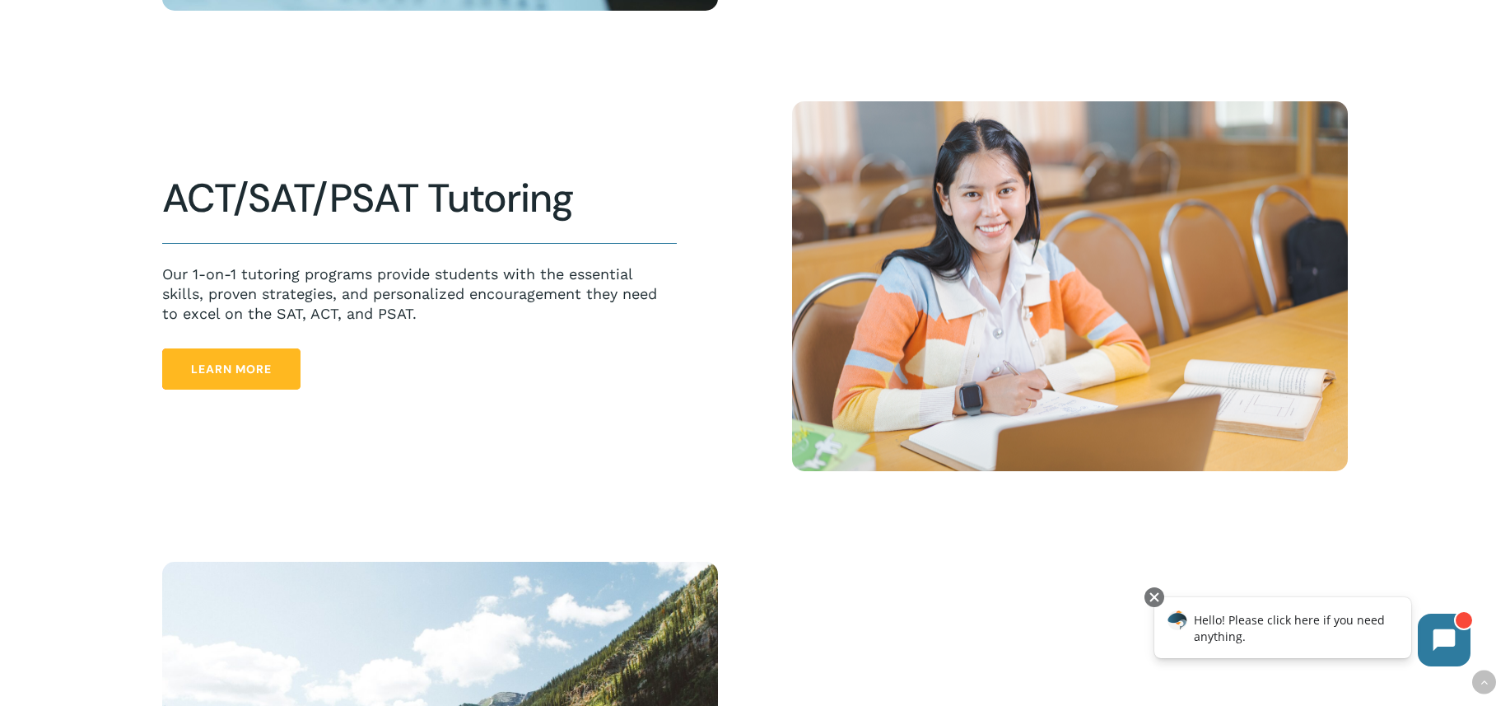 The image size is (1510, 706). I want to click on h2: ACT/SAT/PSAT Tutoring, so click(419, 198).